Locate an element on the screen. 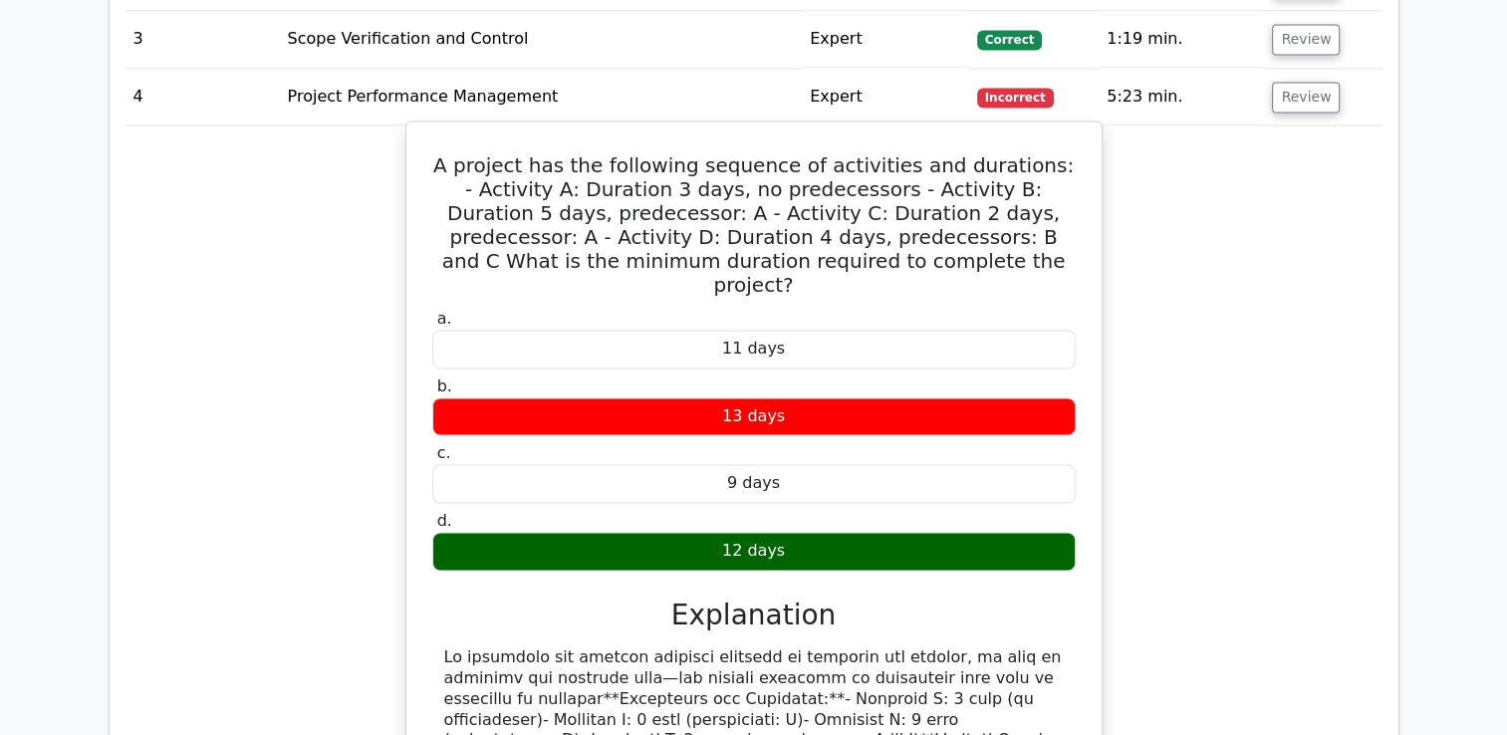 The height and width of the screenshot is (735, 1507). span: c. is located at coordinates (444, 452).